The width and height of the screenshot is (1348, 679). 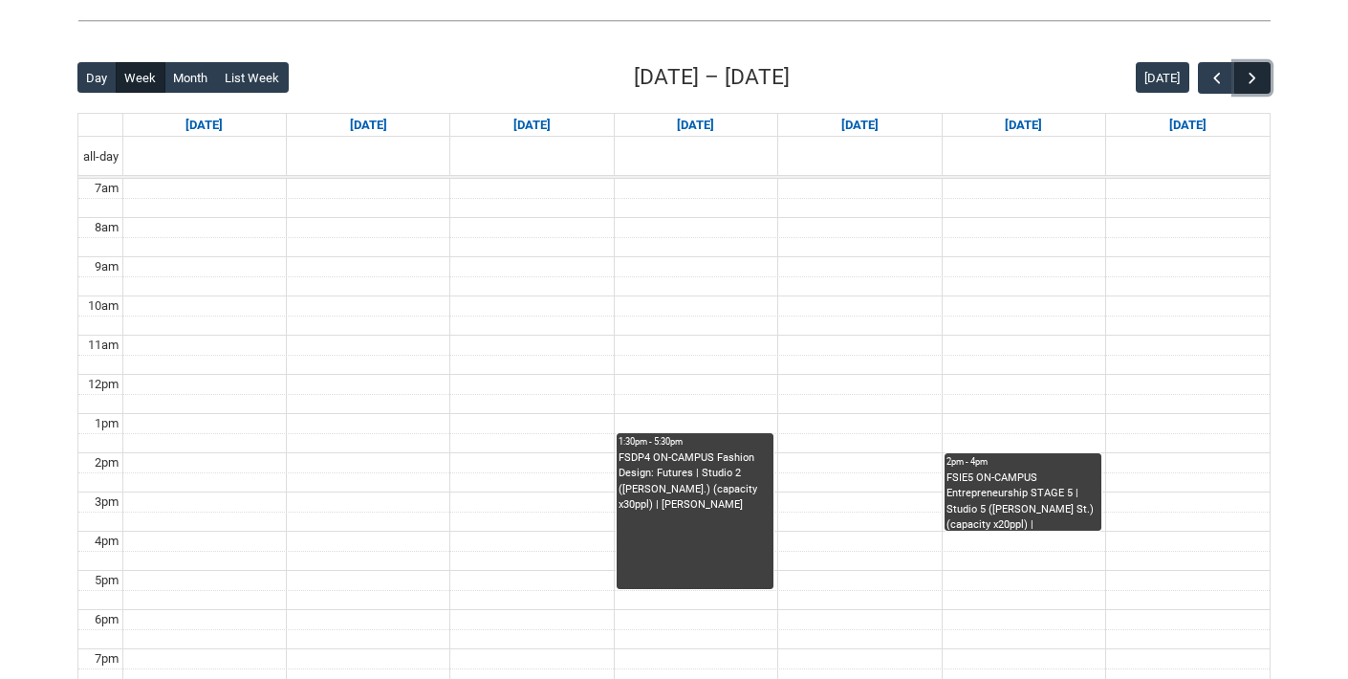 I want to click on button: Previous Week, so click(x=1216, y=77).